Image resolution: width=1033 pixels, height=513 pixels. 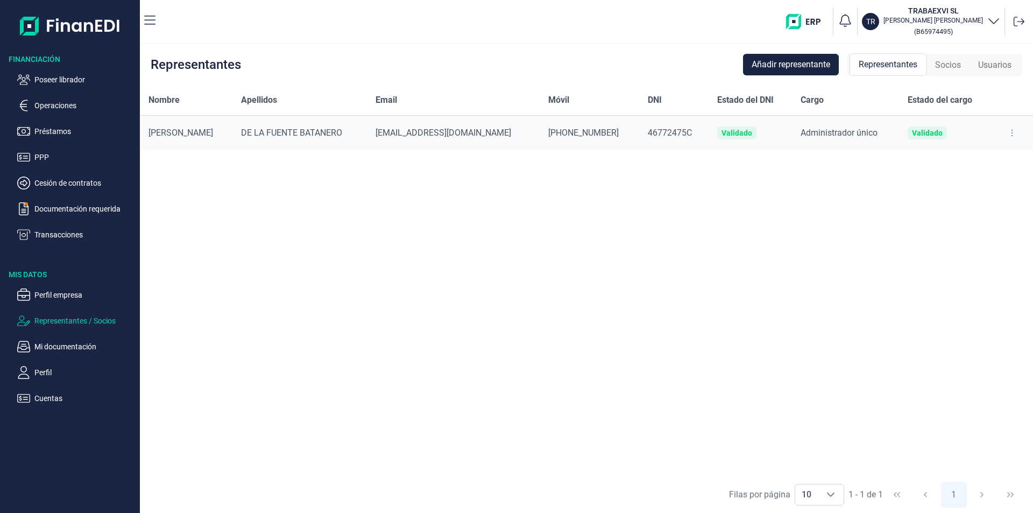 I want to click on img: erp, so click(x=807, y=22).